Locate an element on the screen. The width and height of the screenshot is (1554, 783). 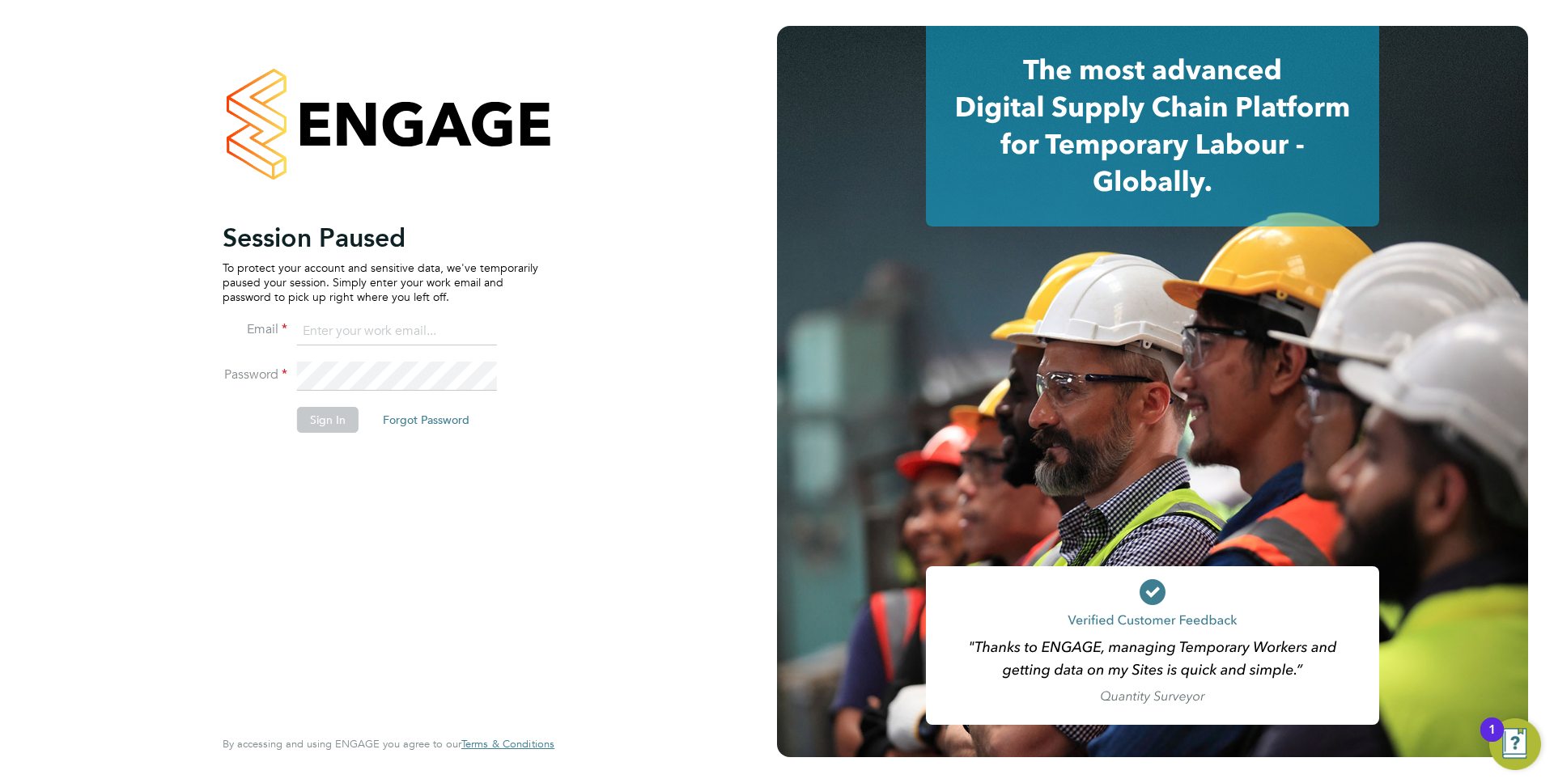
span: Terms & Conditions is located at coordinates (507, 744).